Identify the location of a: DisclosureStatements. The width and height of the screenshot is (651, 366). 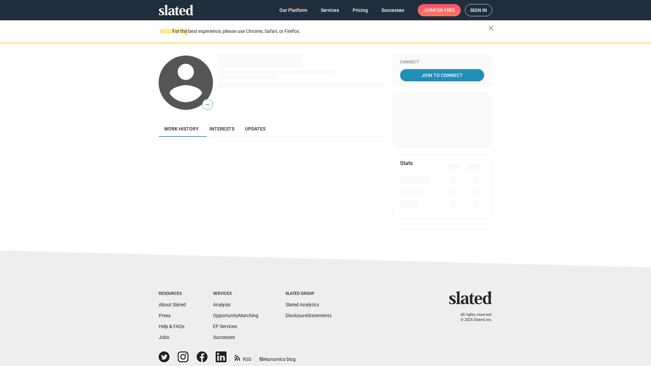
(309, 316).